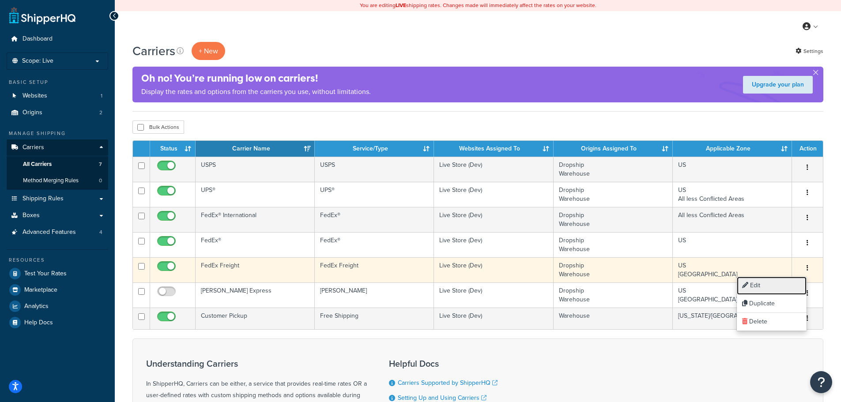  What do you see at coordinates (41, 290) in the screenshot?
I see `span: Marketplace` at bounding box center [41, 290].